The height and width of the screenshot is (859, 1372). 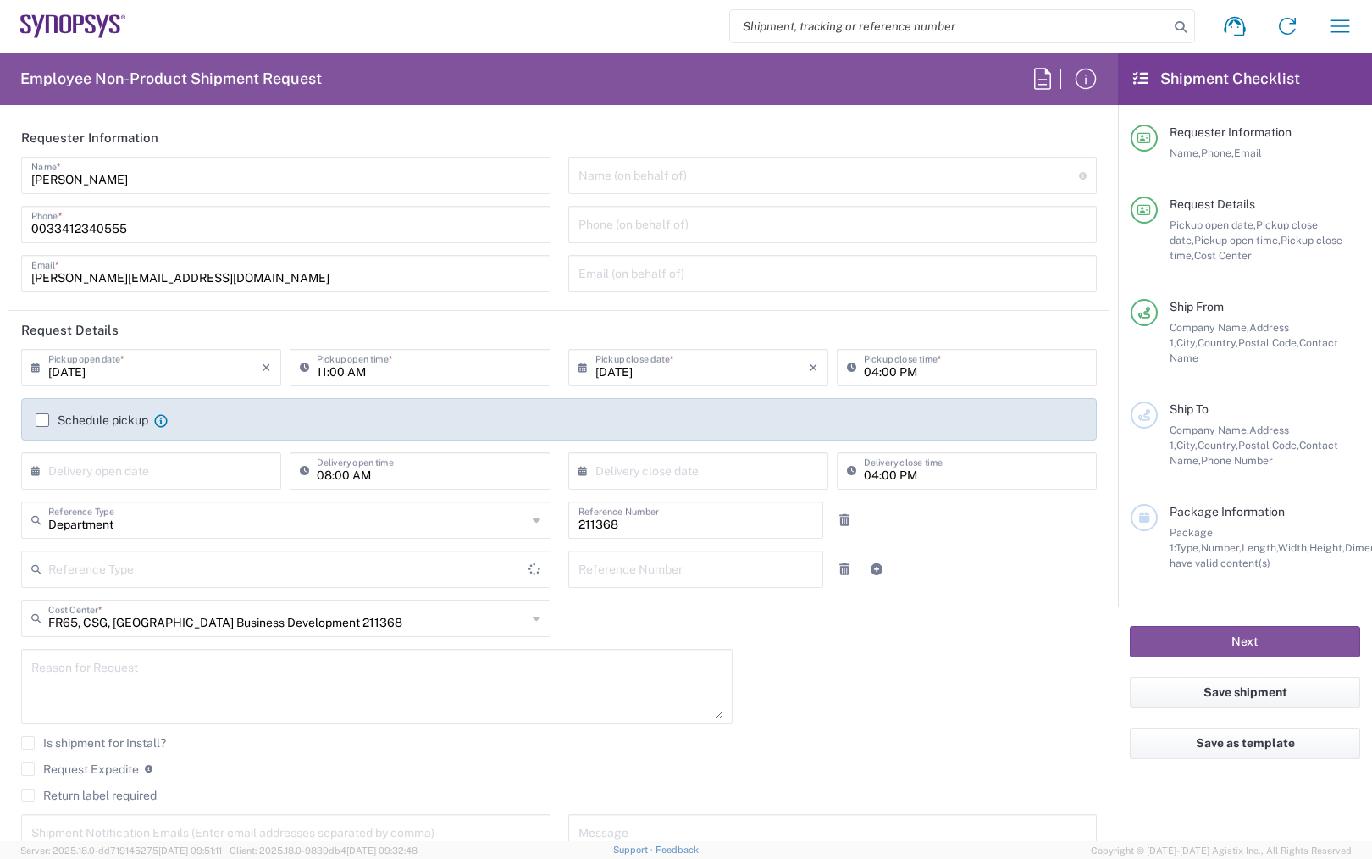 What do you see at coordinates (1197, 307) in the screenshot?
I see `span: Ship From` at bounding box center [1197, 307].